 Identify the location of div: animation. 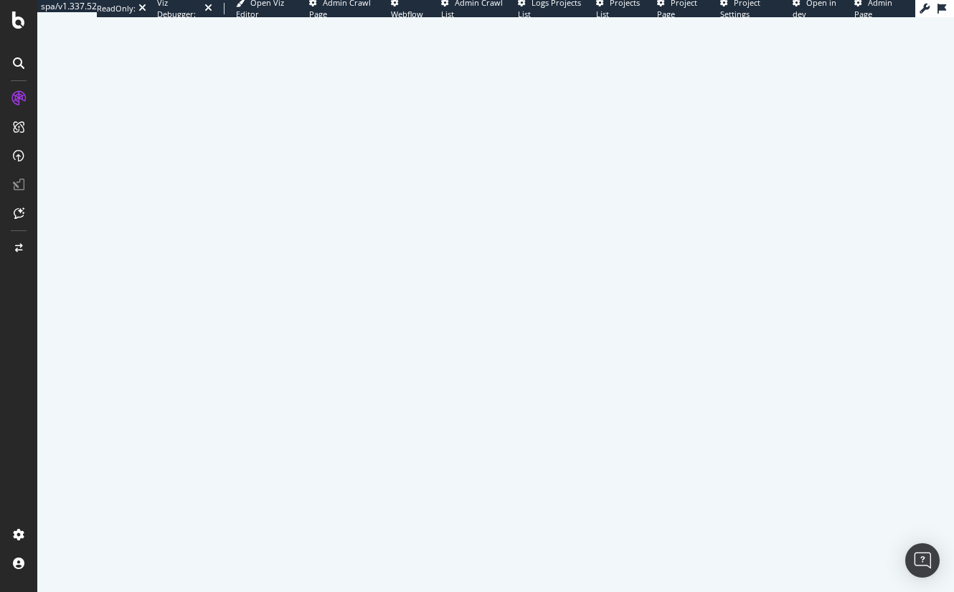
(496, 293).